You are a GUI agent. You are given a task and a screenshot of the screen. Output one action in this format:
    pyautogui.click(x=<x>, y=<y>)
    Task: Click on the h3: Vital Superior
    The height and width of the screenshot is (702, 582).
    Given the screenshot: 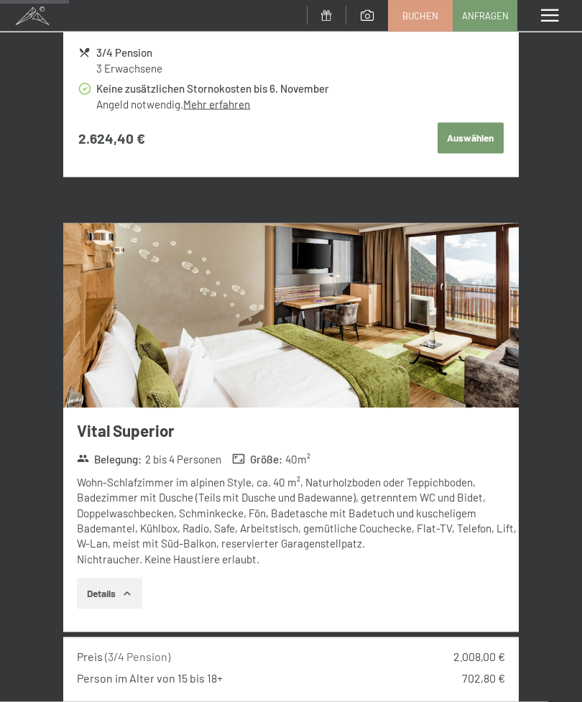 What is the action you would take?
    pyautogui.click(x=297, y=430)
    